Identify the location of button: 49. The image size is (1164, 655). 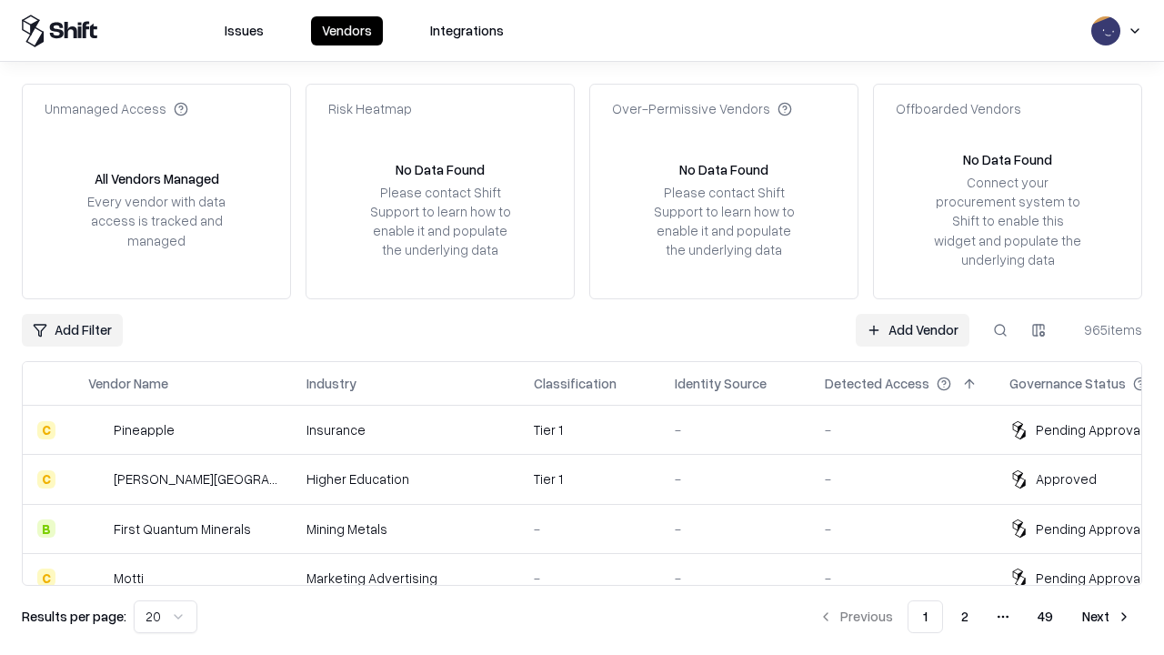
(1045, 617).